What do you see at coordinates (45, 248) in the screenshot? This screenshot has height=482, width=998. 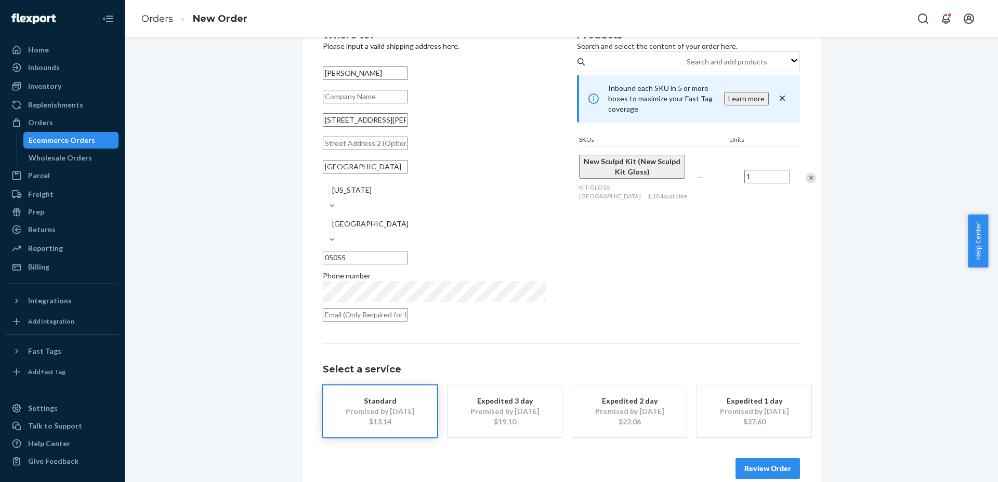 I see `div: Reporting` at bounding box center [45, 248].